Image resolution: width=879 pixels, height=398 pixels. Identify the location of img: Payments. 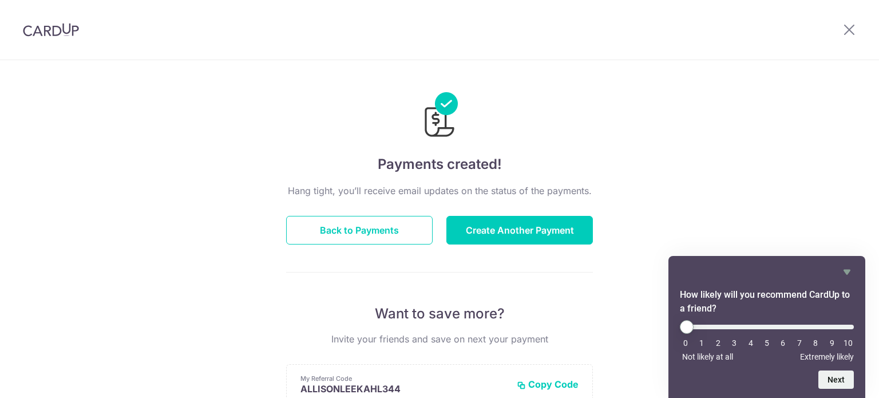
(439, 116).